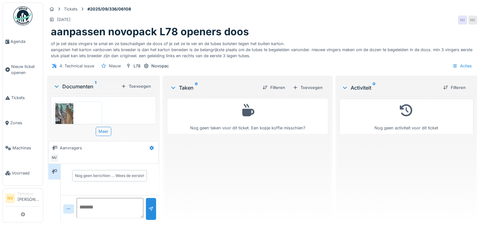 Image resolution: width=481 pixels, height=225 pixels. I want to click on span: Zones, so click(25, 123).